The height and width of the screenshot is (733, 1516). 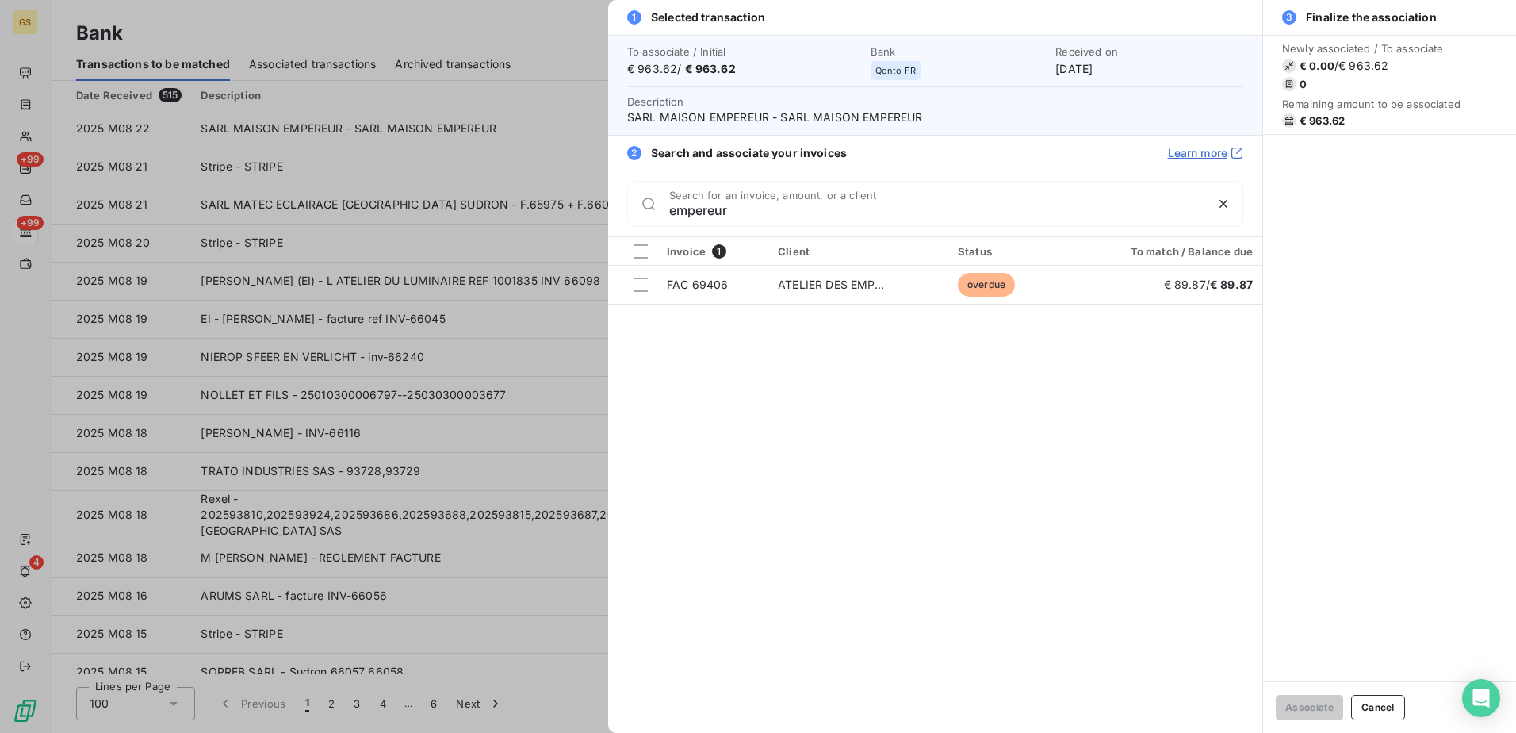 What do you see at coordinates (1149, 52) in the screenshot?
I see `span: Received on` at bounding box center [1149, 52].